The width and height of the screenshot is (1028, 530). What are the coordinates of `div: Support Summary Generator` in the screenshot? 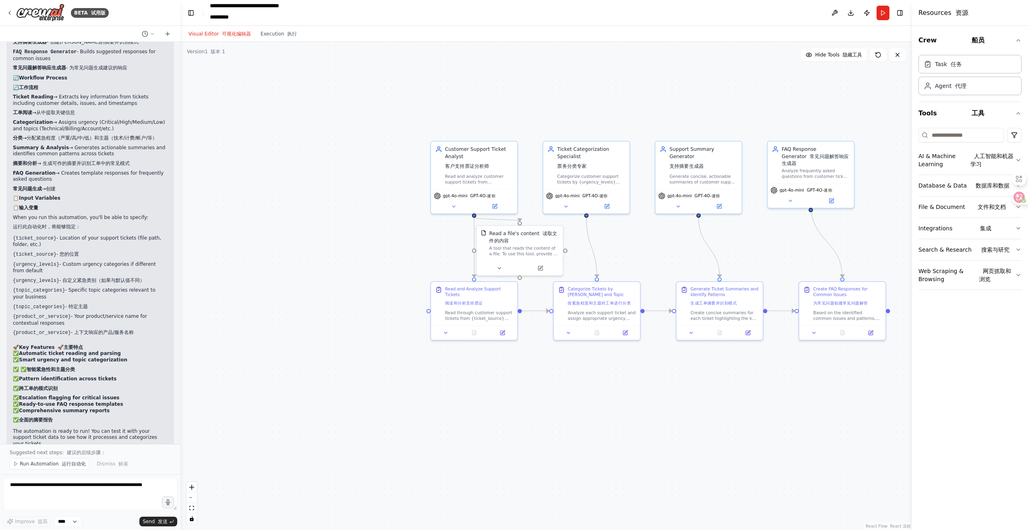 It's located at (704, 159).